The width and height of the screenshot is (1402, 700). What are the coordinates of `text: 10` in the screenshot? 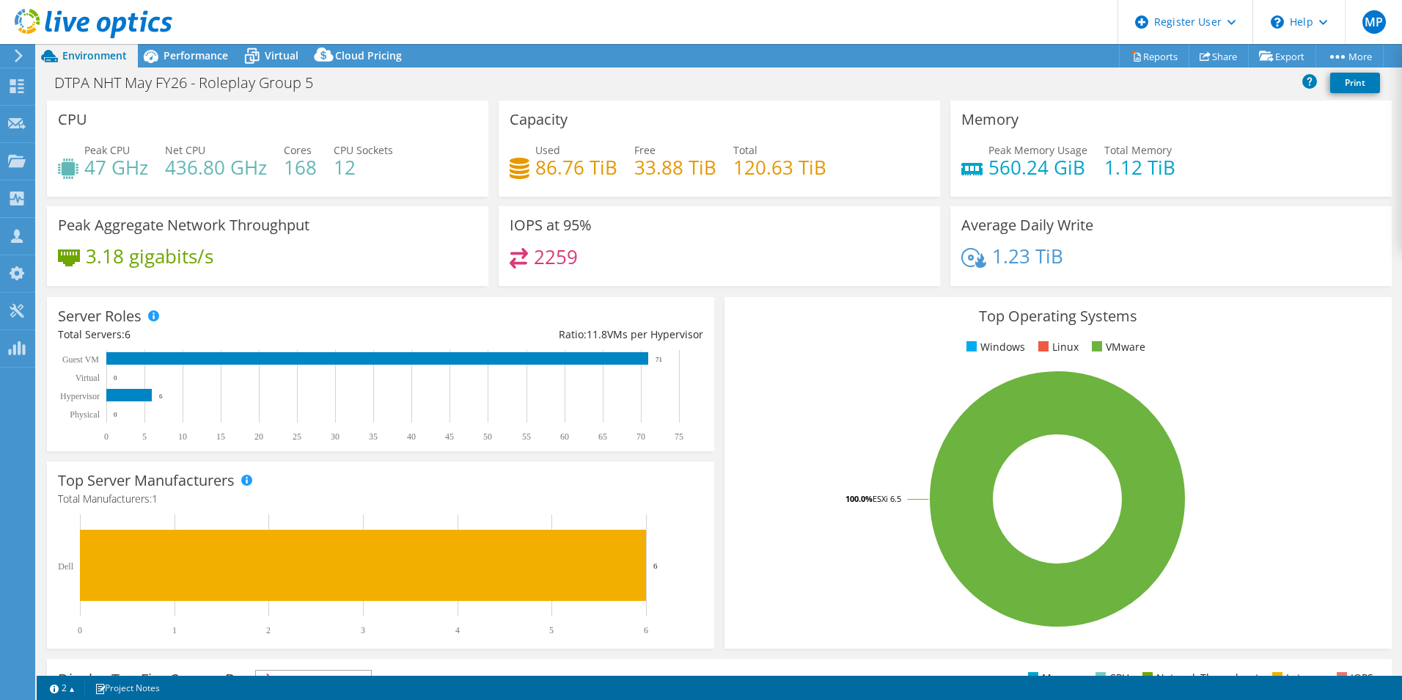 It's located at (183, 436).